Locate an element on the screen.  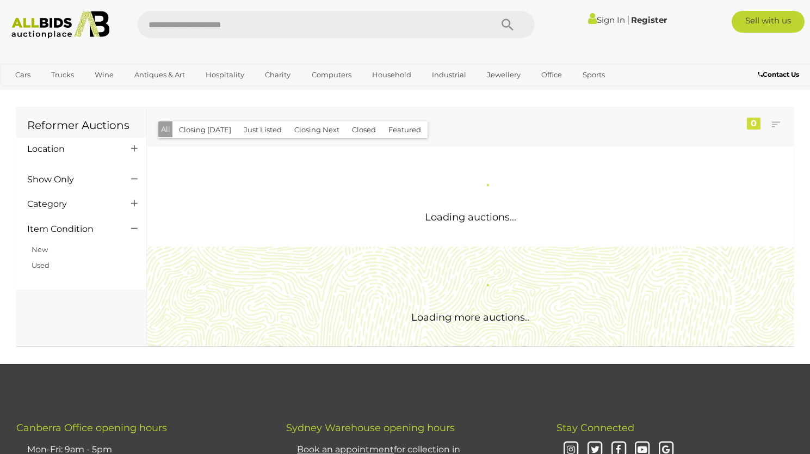
b: Contact Us is located at coordinates (779, 74).